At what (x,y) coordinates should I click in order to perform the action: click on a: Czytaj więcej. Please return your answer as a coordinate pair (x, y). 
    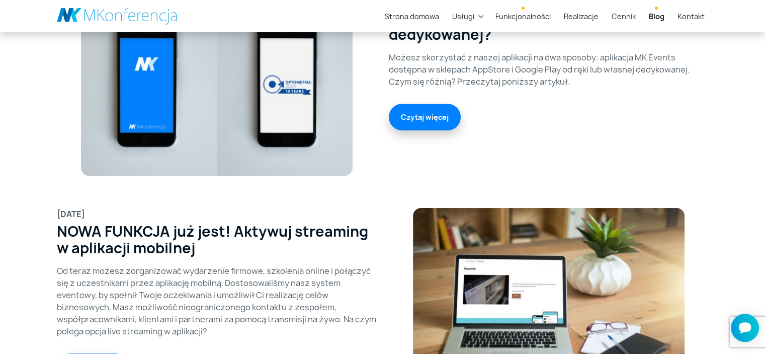
    Looking at the image, I should click on (425, 117).